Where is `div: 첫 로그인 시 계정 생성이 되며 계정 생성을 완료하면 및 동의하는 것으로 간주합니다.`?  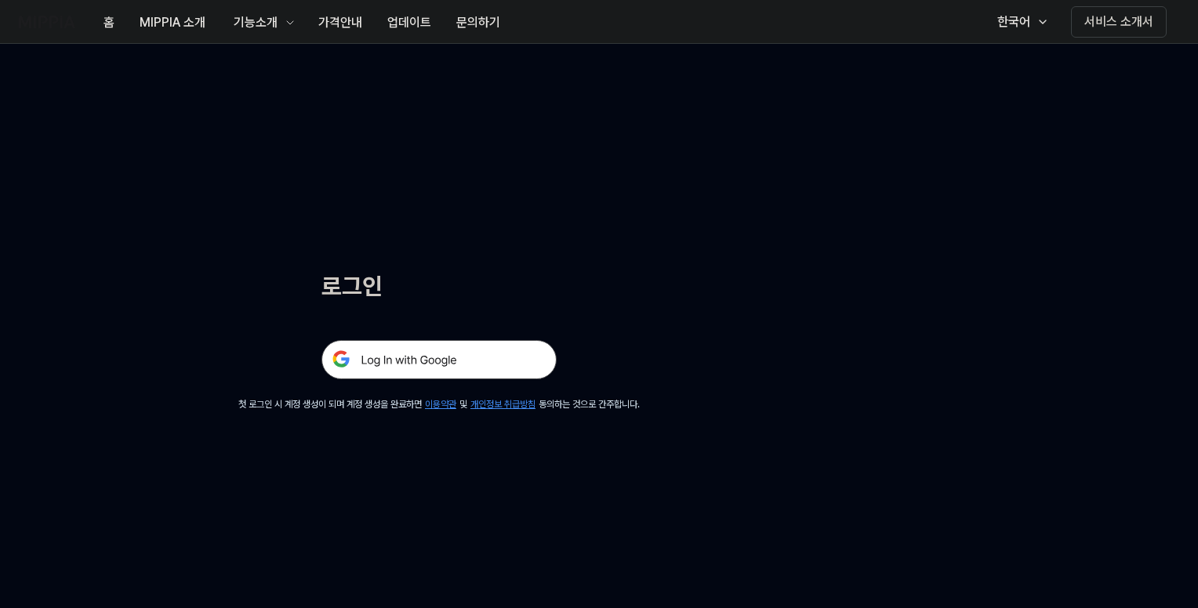 div: 첫 로그인 시 계정 생성이 되며 계정 생성을 완료하면 및 동의하는 것으로 간주합니다. is located at coordinates (439, 404).